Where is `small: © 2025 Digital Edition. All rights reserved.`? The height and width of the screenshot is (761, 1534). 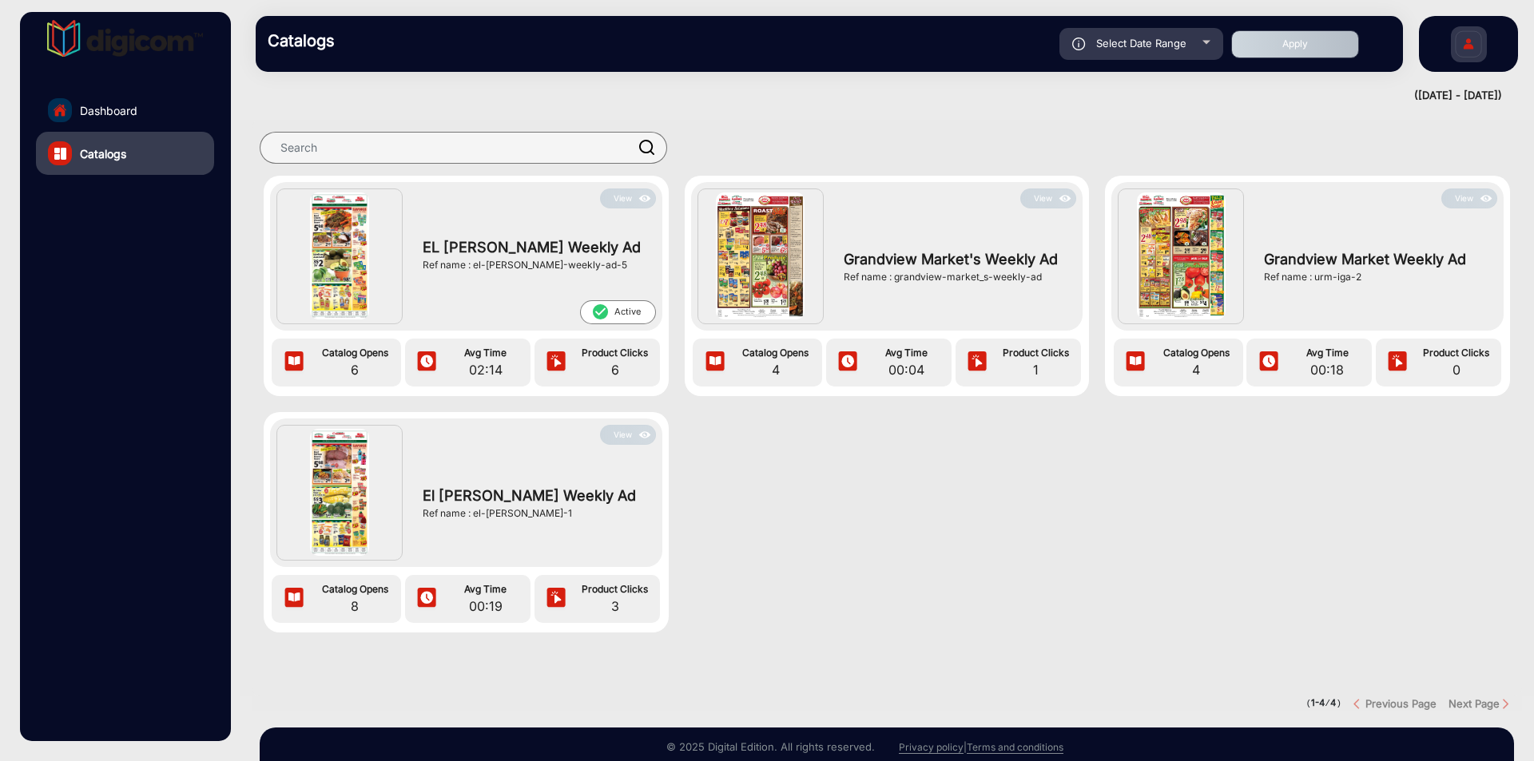
small: © 2025 Digital Edition. All rights reserved. is located at coordinates (770, 747).